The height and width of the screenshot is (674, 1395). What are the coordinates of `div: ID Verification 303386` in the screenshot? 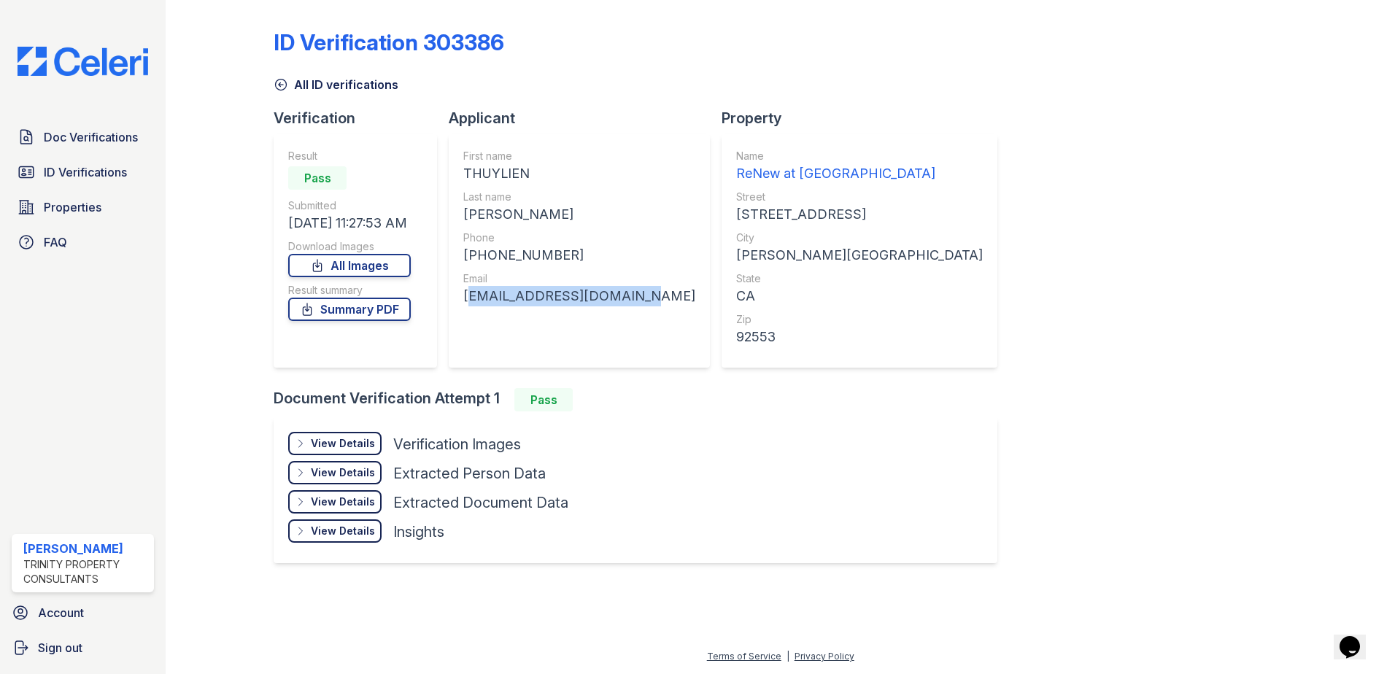 It's located at (389, 42).